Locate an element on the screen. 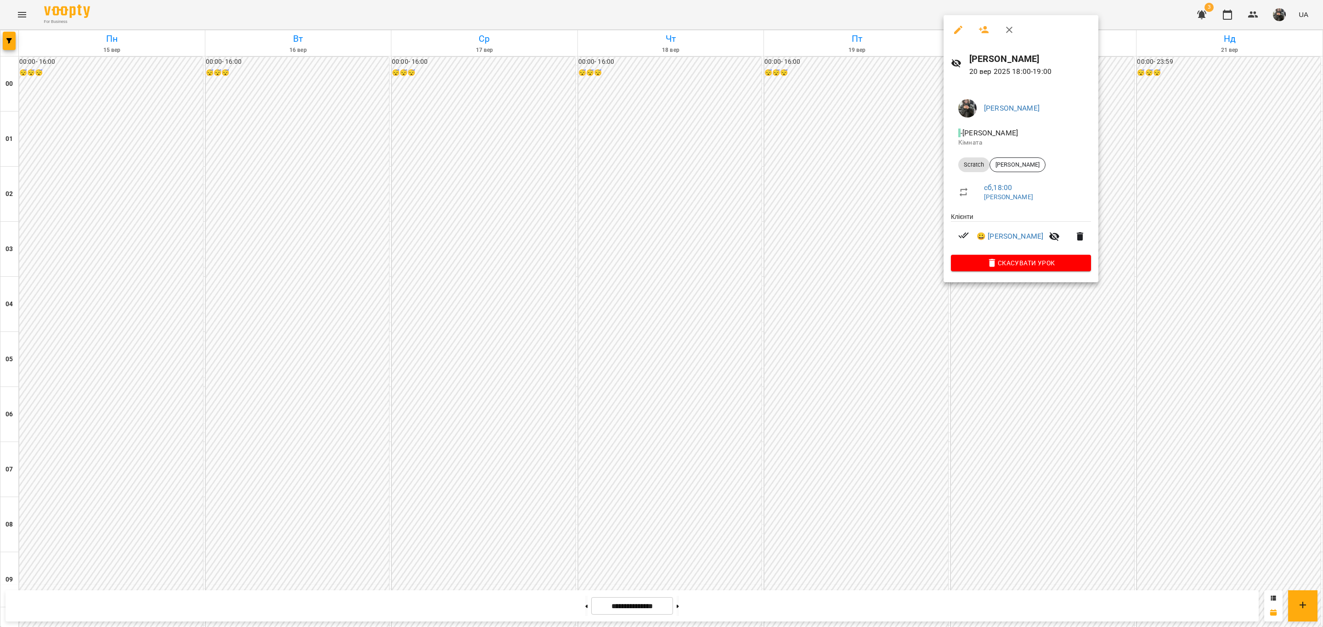  ul: Клієнти is located at coordinates (1020, 233).